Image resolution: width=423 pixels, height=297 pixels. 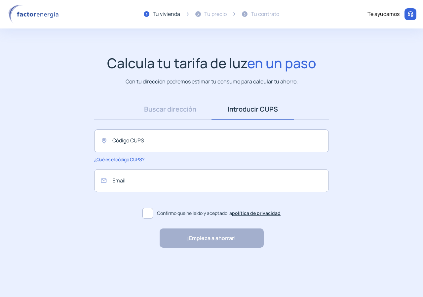 I want to click on img: logo factor, so click(x=35, y=14).